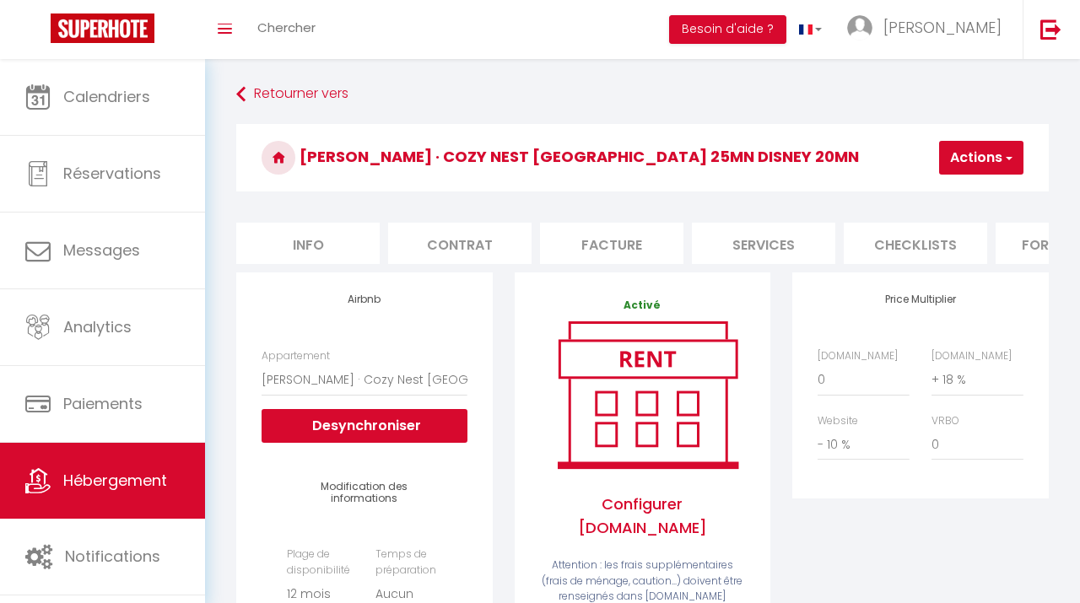  Describe the element at coordinates (364, 493) in the screenshot. I see `h4: Modification des informations` at that location.